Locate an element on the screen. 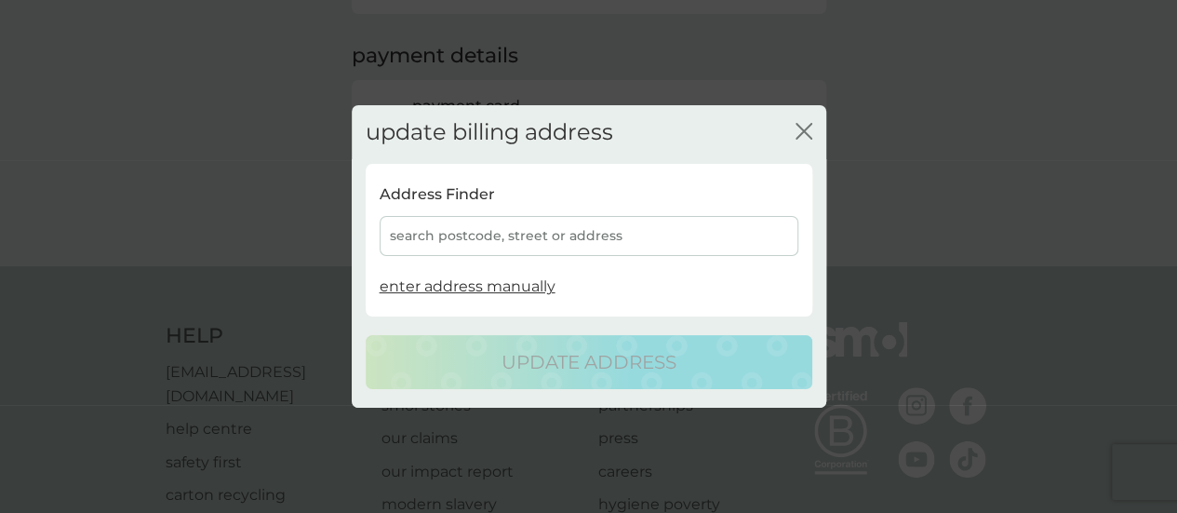  div: search postcode, street or address is located at coordinates (589, 235).